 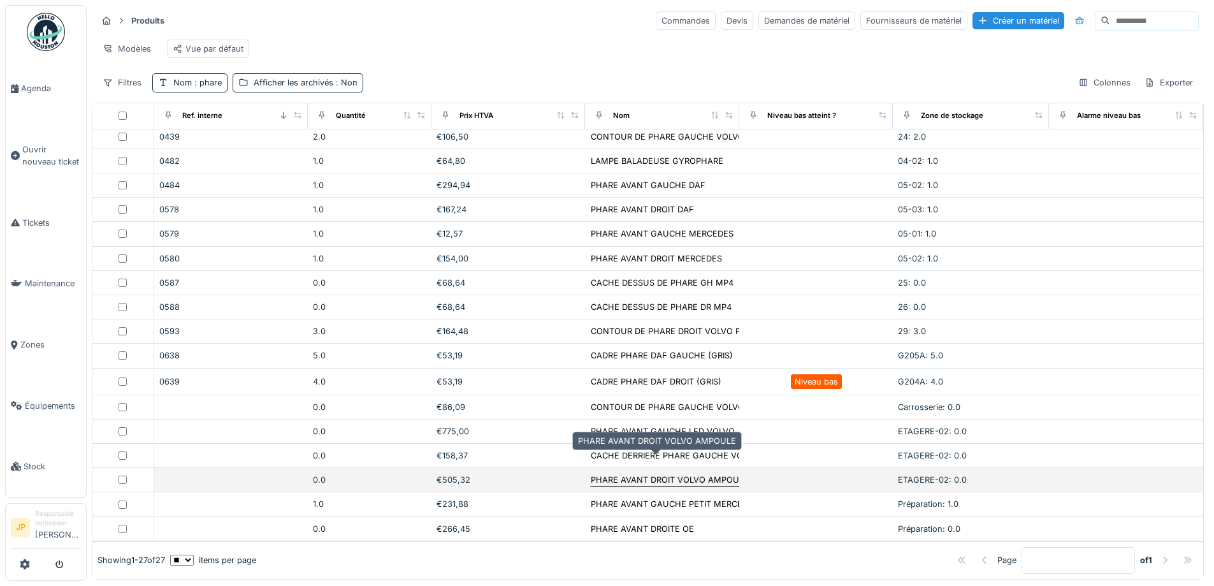 What do you see at coordinates (231, 306) in the screenshot?
I see `div: 0588` at bounding box center [231, 306].